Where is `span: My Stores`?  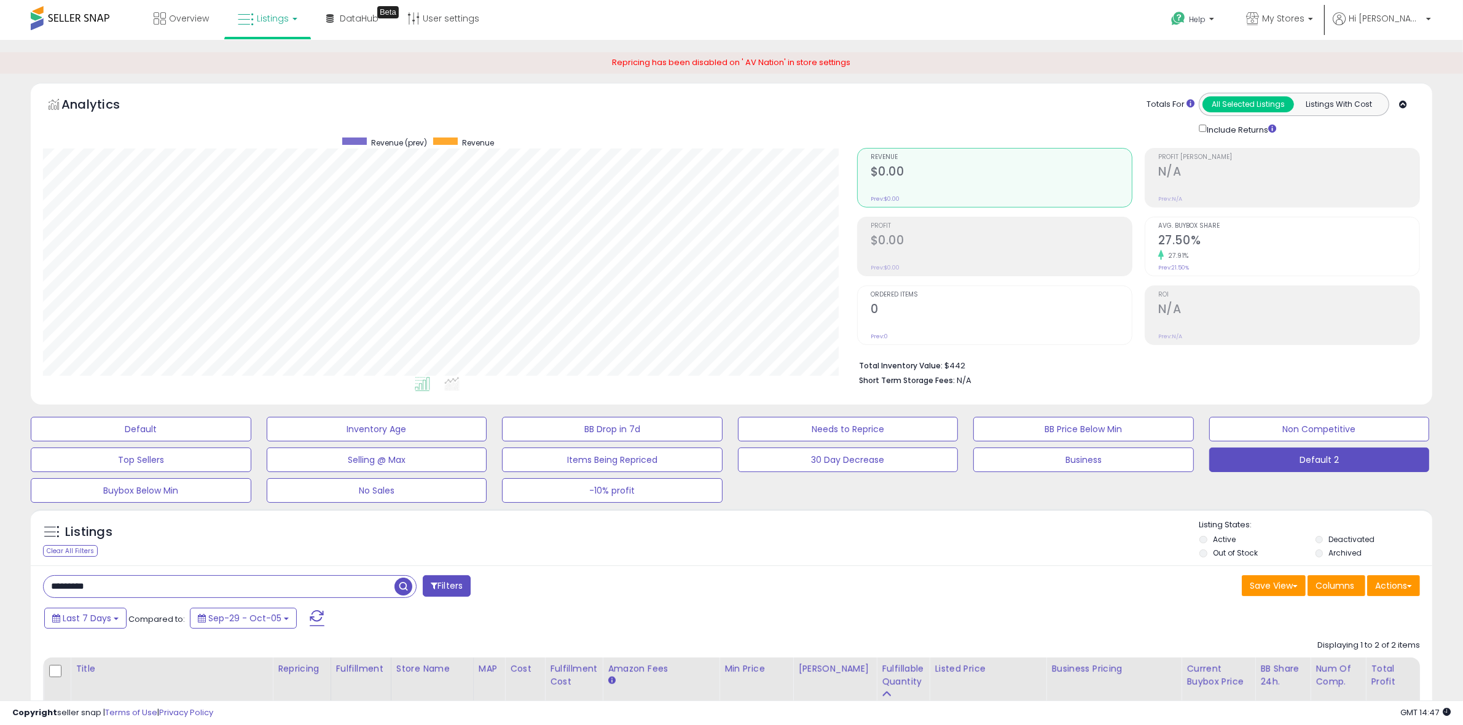 span: My Stores is located at coordinates (1283, 18).